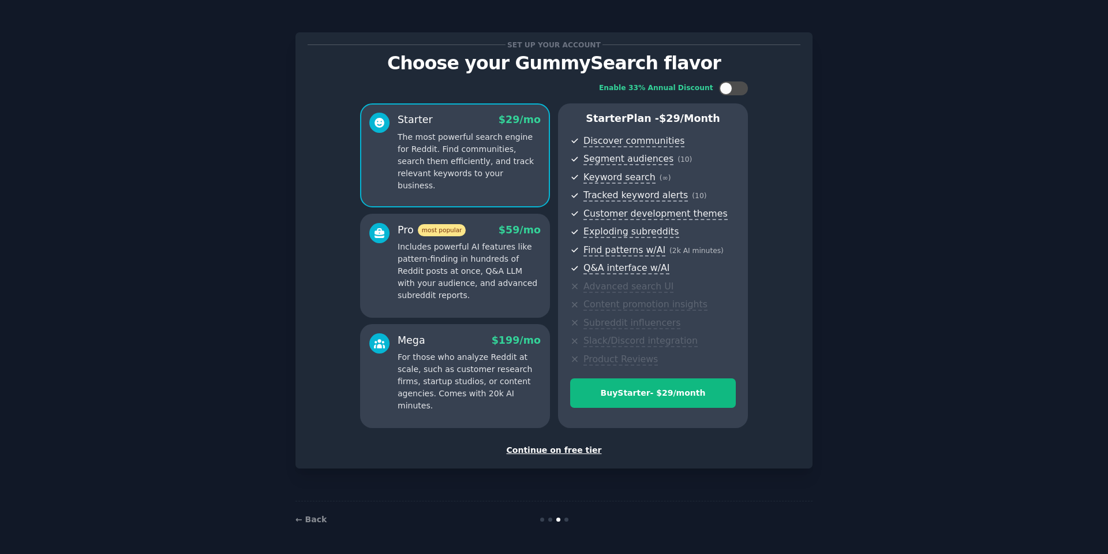  I want to click on p: Starter Plan -, so click(653, 118).